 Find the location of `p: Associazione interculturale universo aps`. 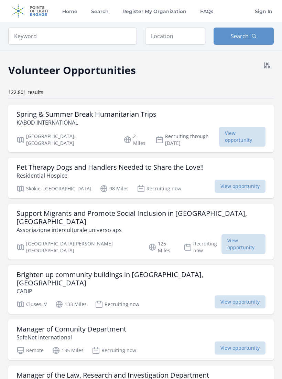

p: Associazione interculturale universo aps is located at coordinates (141, 230).